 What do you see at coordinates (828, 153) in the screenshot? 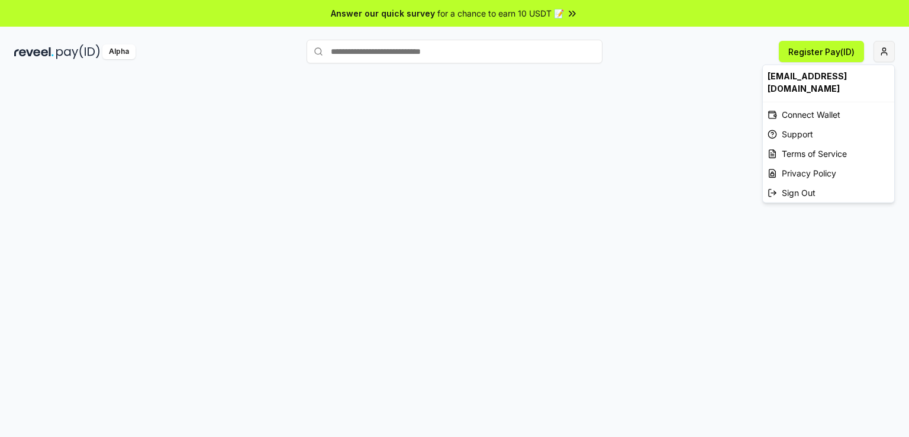
I see `a: Terms of Service` at bounding box center [828, 153].